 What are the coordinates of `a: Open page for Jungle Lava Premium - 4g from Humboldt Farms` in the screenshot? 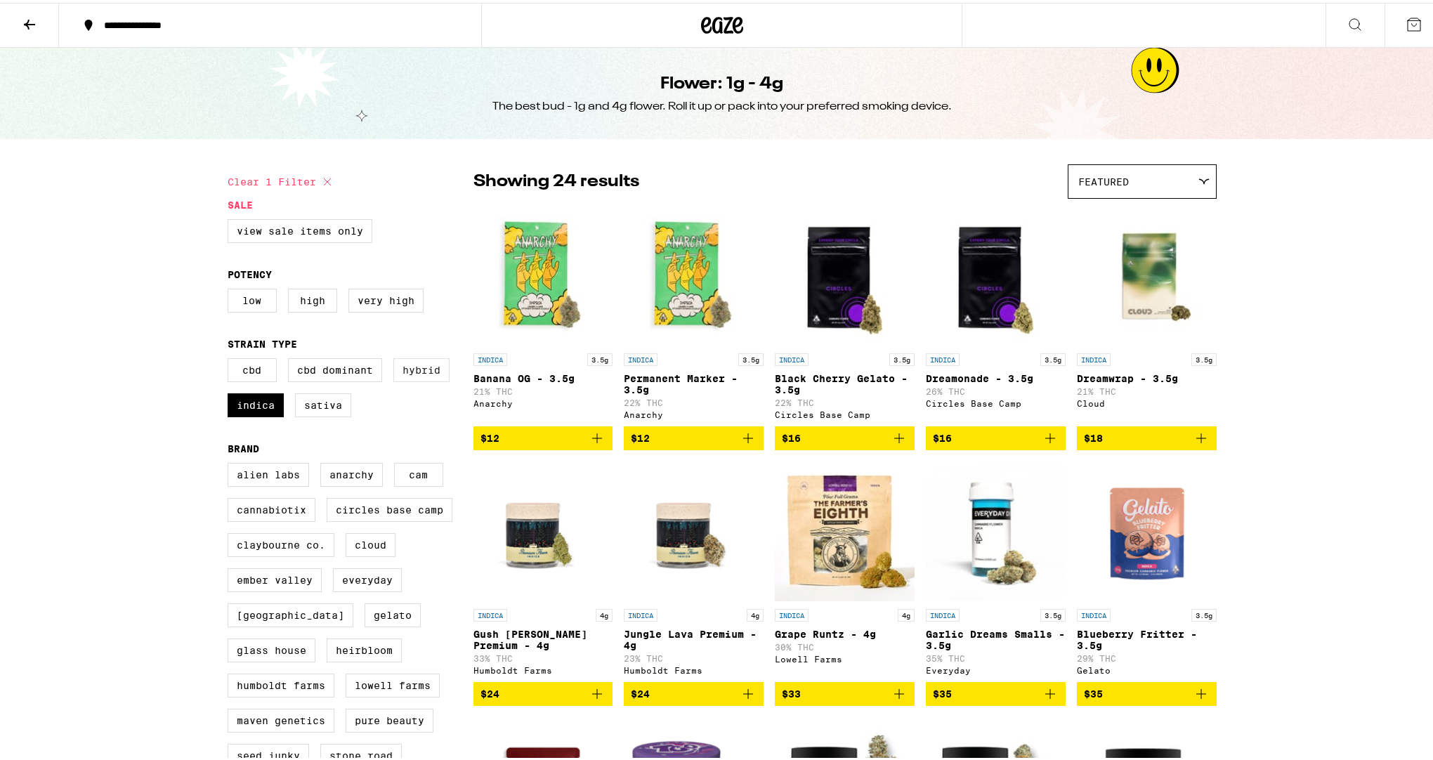 It's located at (693, 569).